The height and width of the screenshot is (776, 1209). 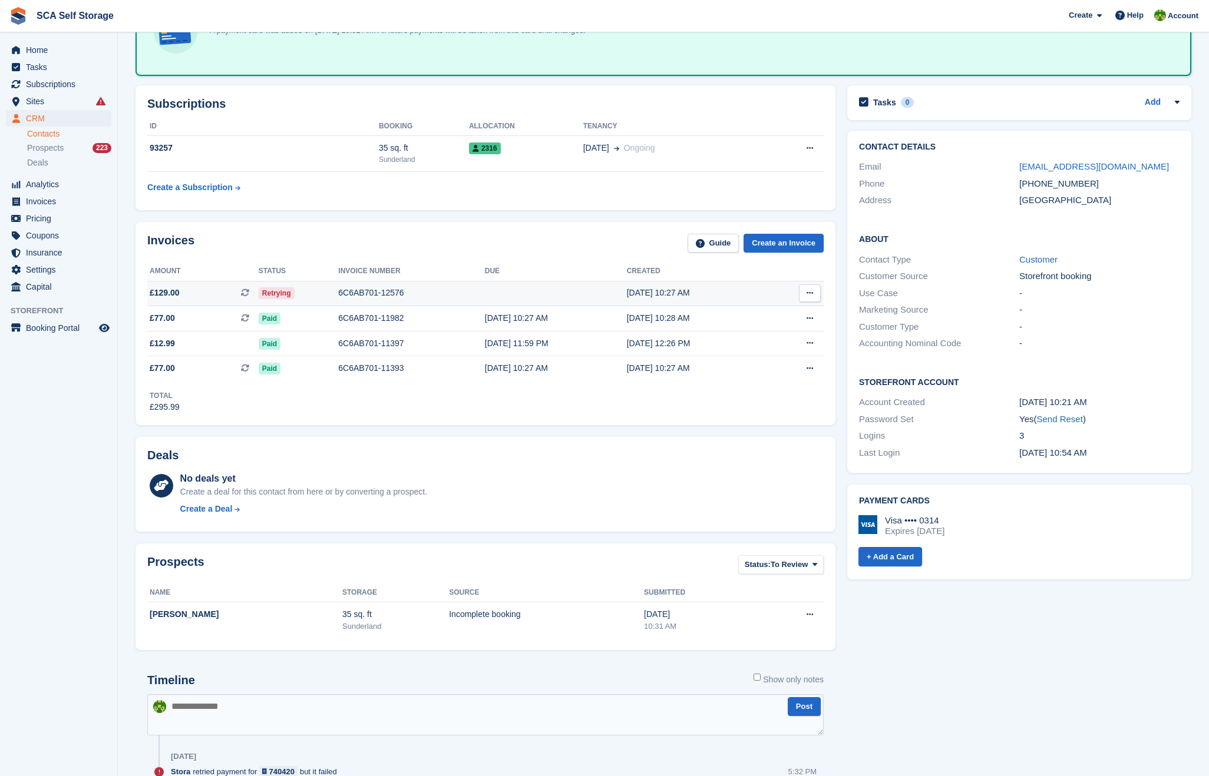 What do you see at coordinates (526, 127) in the screenshot?
I see `th: Allocation` at bounding box center [526, 127].